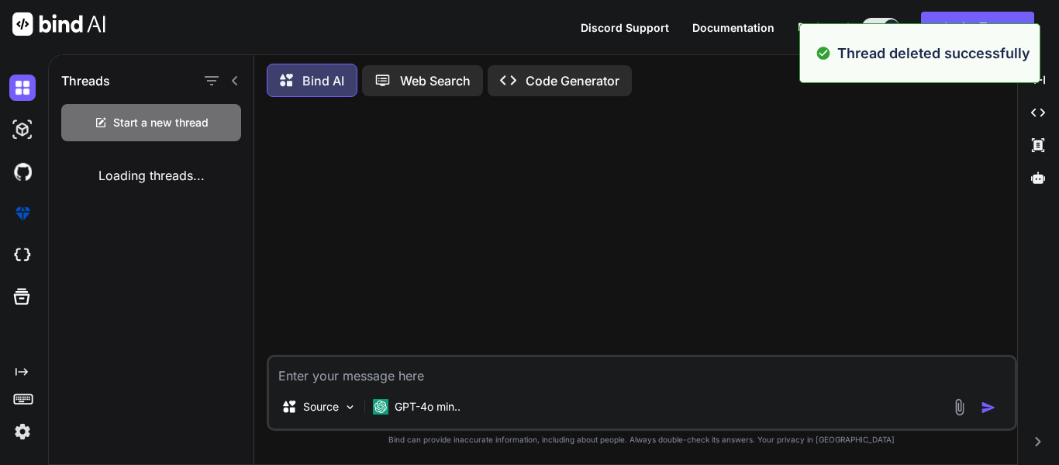  What do you see at coordinates (959, 406) in the screenshot?
I see `img: attachment` at bounding box center [959, 406].